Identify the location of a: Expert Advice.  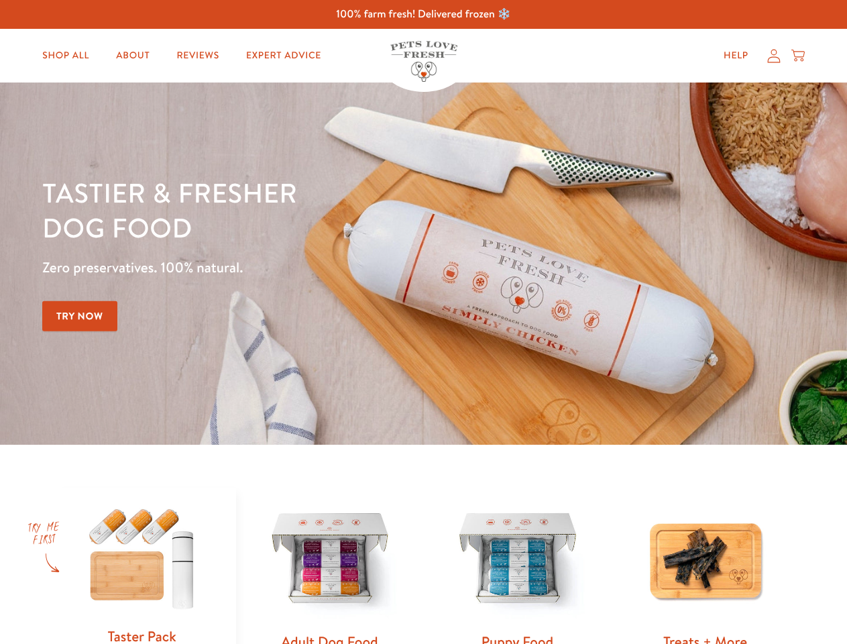
(284, 56).